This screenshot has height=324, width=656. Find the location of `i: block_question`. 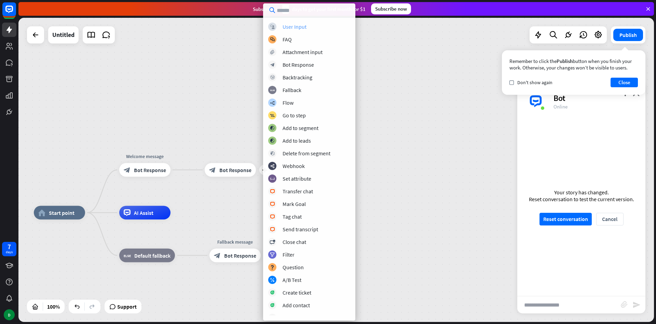

i: block_question is located at coordinates (272, 267).